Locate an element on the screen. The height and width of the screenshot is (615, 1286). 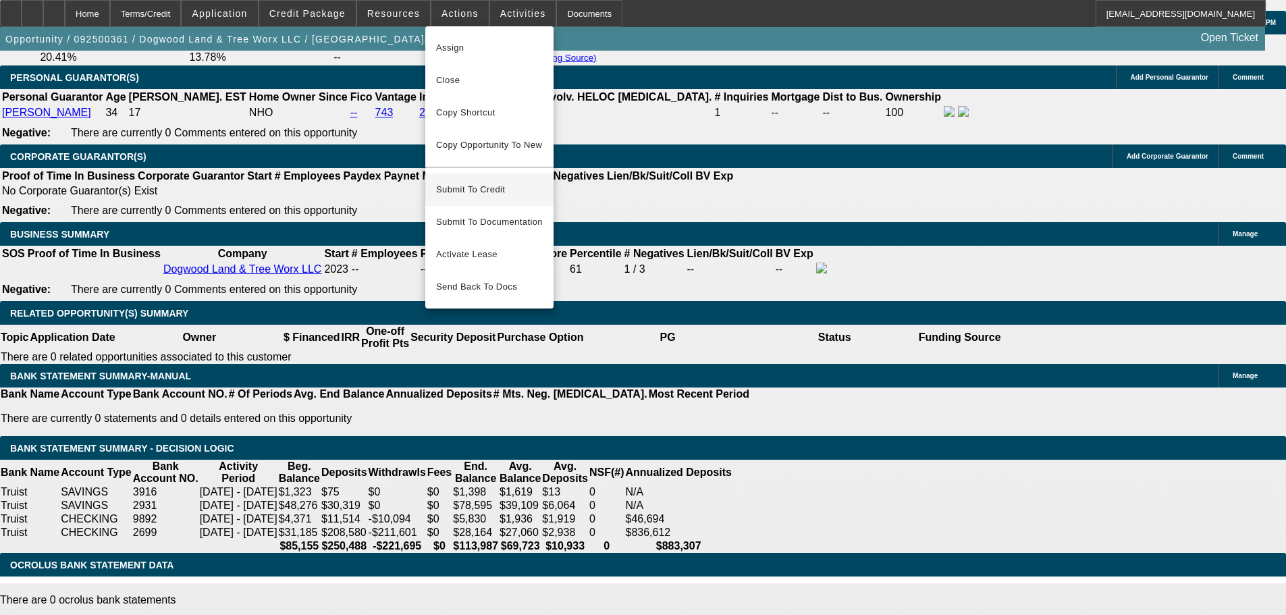
span: Copy Opportunity To New is located at coordinates (489, 144).